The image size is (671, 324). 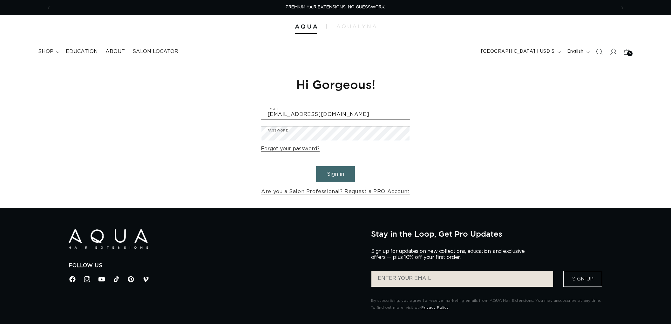 What do you see at coordinates (630, 53) in the screenshot?
I see `span: 5` at bounding box center [630, 53].